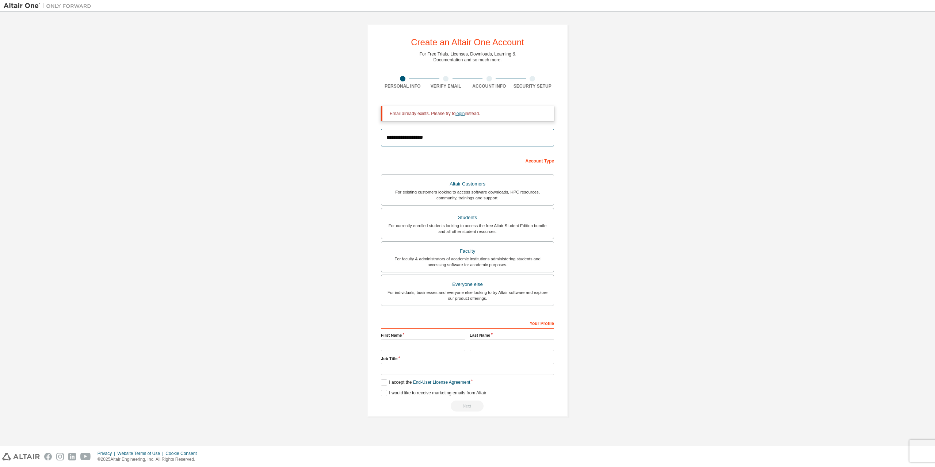 The image size is (935, 467). I want to click on p: © 2025 Altair Engineering, Inc. All Rights Reserved., so click(149, 460).